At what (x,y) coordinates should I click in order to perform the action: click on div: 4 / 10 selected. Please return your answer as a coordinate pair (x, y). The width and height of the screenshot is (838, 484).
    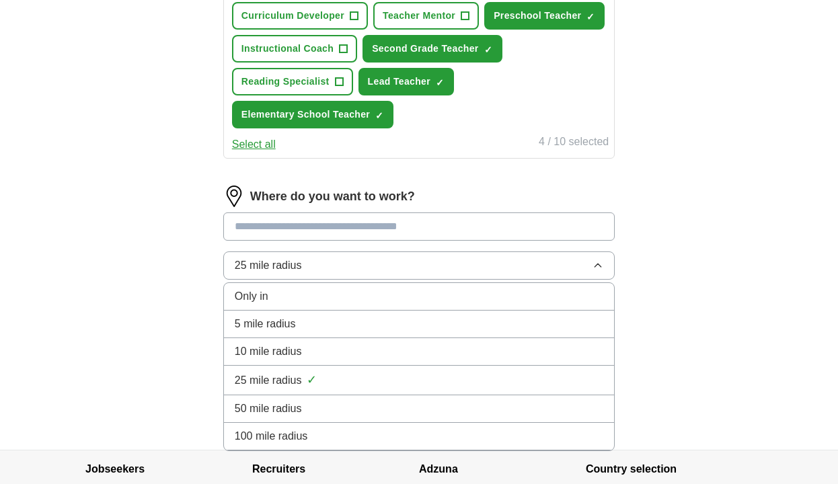
    Looking at the image, I should click on (574, 143).